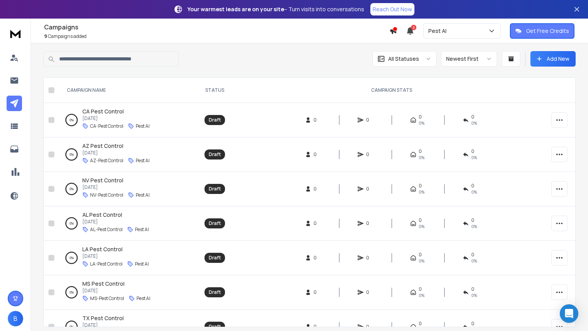 The image size is (588, 331). Describe the element at coordinates (217, 27) in the screenshot. I see `h1: Campaigns` at that location.